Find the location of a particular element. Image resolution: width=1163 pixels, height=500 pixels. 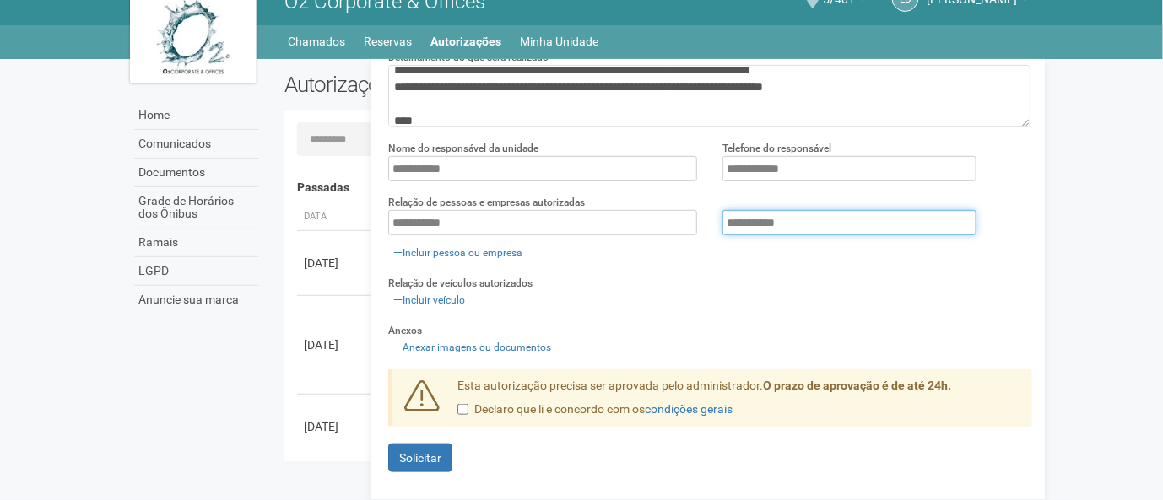

a: LGPD is located at coordinates (197, 272).